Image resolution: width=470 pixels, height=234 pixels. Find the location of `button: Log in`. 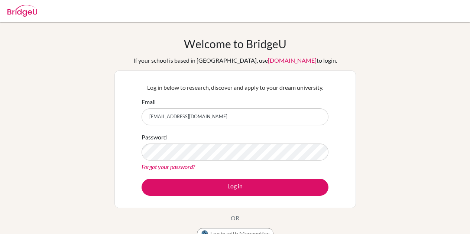

button: Log in is located at coordinates (235, 188).